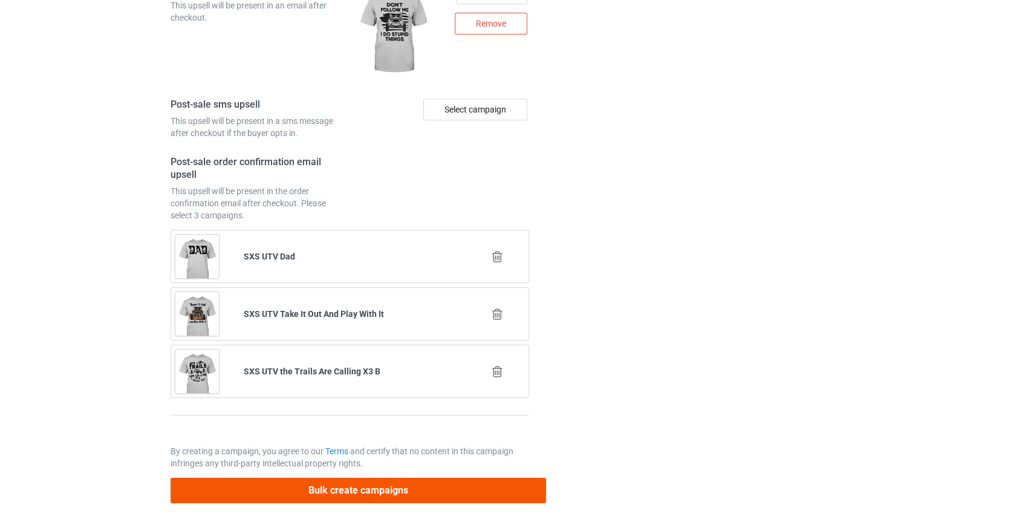 This screenshot has width=1022, height=525. Describe the element at coordinates (314, 314) in the screenshot. I see `b: SXS UTV Take It Out And Play With It` at that location.